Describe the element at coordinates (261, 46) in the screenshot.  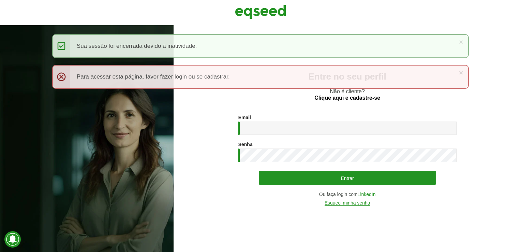
I see `div: Sua sessão foi encerrada devido a inatividade.` at that location.